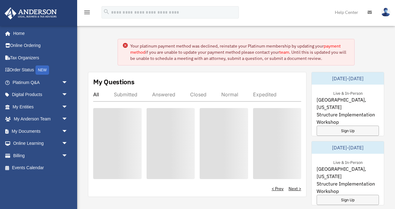 The width and height of the screenshot is (395, 209). What do you see at coordinates (277, 188) in the screenshot?
I see `a: < Prev` at bounding box center [277, 188].